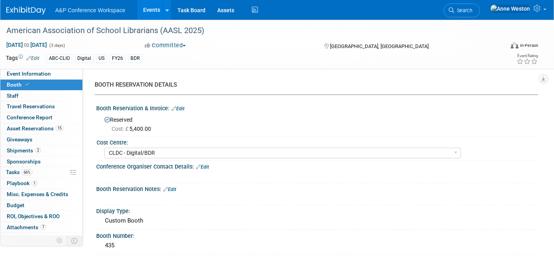 This screenshot has width=554, height=256. What do you see at coordinates (41, 172) in the screenshot?
I see `a: Tasks66%` at bounding box center [41, 172].